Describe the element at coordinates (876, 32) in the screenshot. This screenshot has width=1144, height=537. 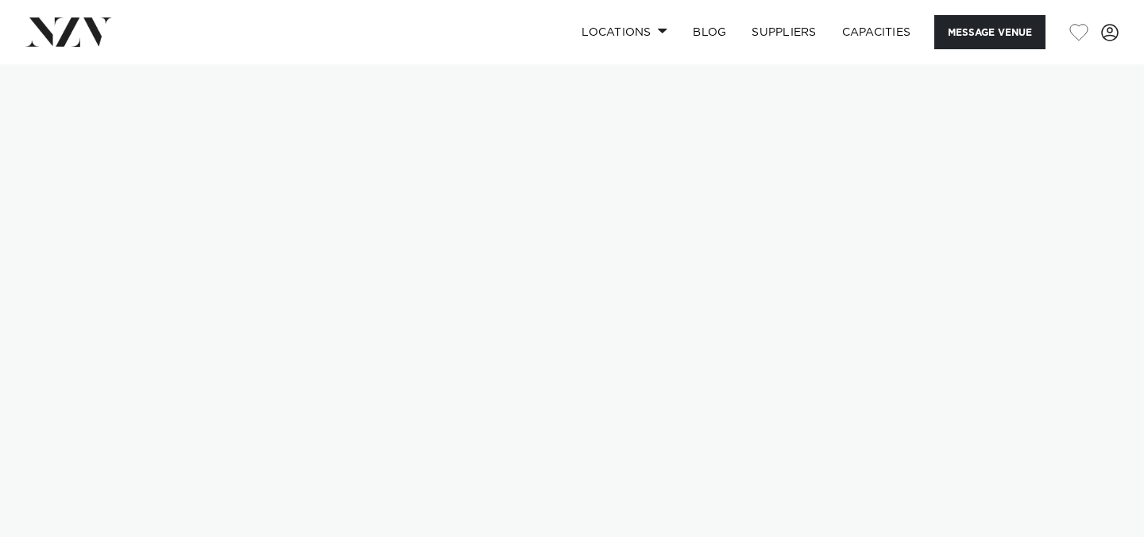
I see `a: Capacities` at that location.